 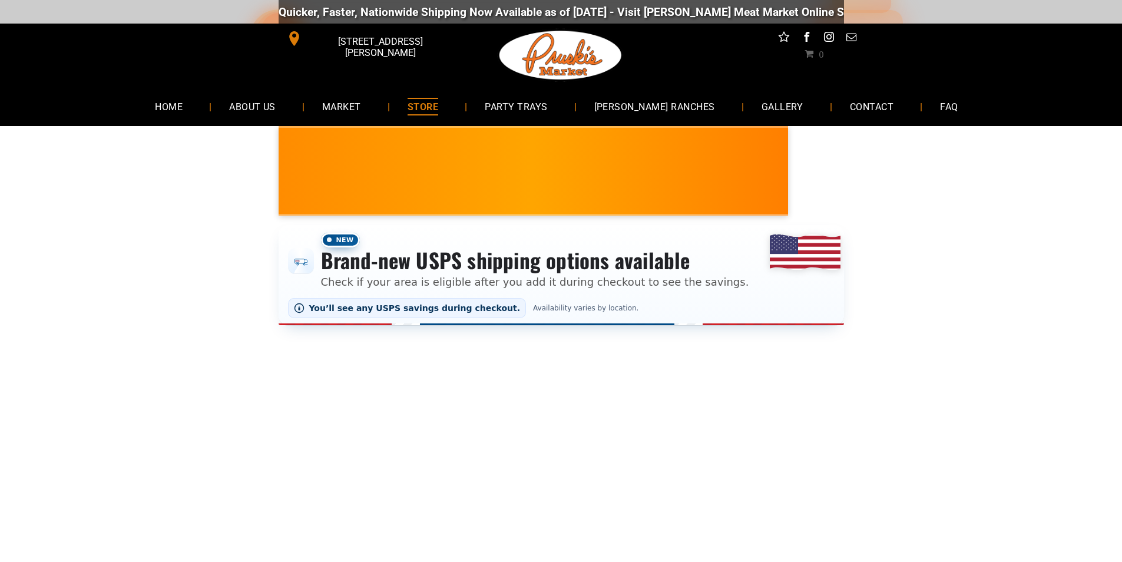 I want to click on a: FAQ, so click(x=949, y=106).